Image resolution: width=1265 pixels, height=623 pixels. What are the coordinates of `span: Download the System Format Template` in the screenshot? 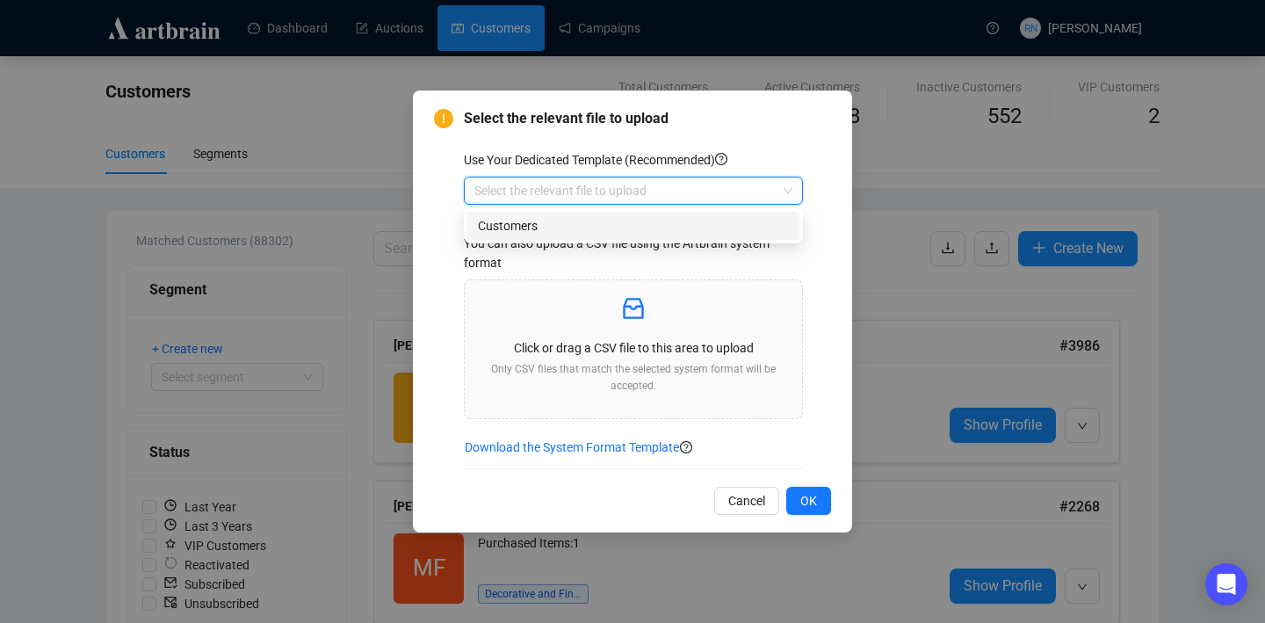 It's located at (572, 447).